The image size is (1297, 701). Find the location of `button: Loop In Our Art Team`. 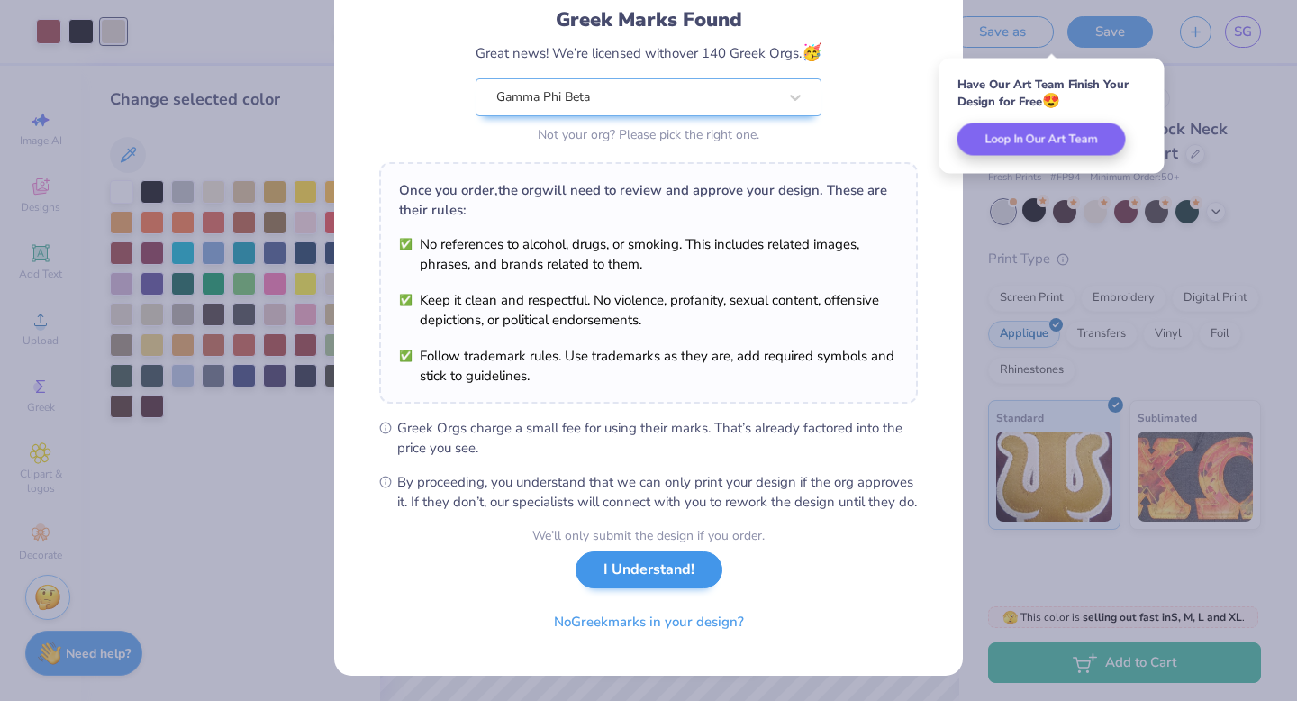

button: Loop In Our Art Team is located at coordinates (1041, 140).